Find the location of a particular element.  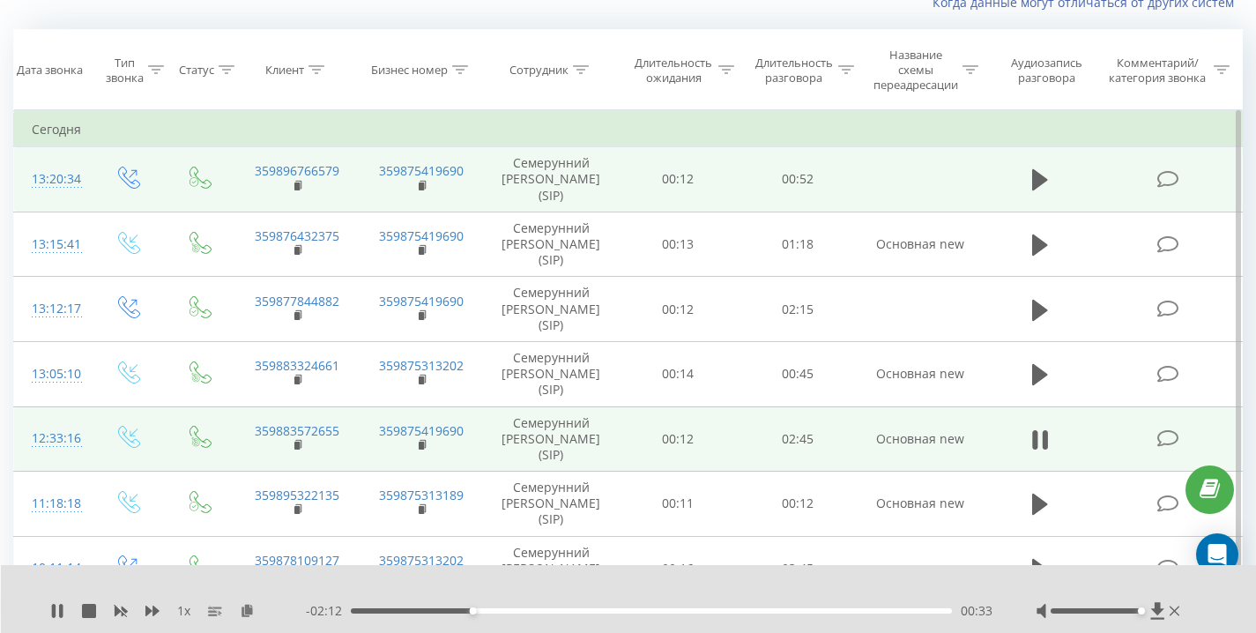

td: 00:16 is located at coordinates (678, 569).